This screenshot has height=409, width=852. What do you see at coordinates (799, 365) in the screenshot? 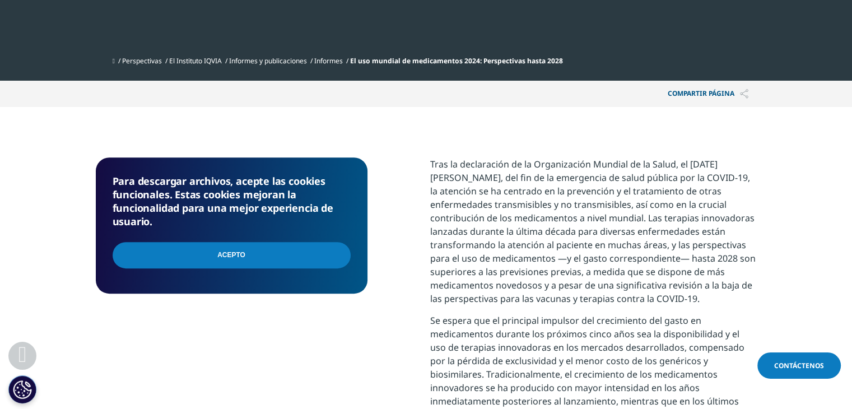
I see `font: Contáctenos` at bounding box center [799, 365].